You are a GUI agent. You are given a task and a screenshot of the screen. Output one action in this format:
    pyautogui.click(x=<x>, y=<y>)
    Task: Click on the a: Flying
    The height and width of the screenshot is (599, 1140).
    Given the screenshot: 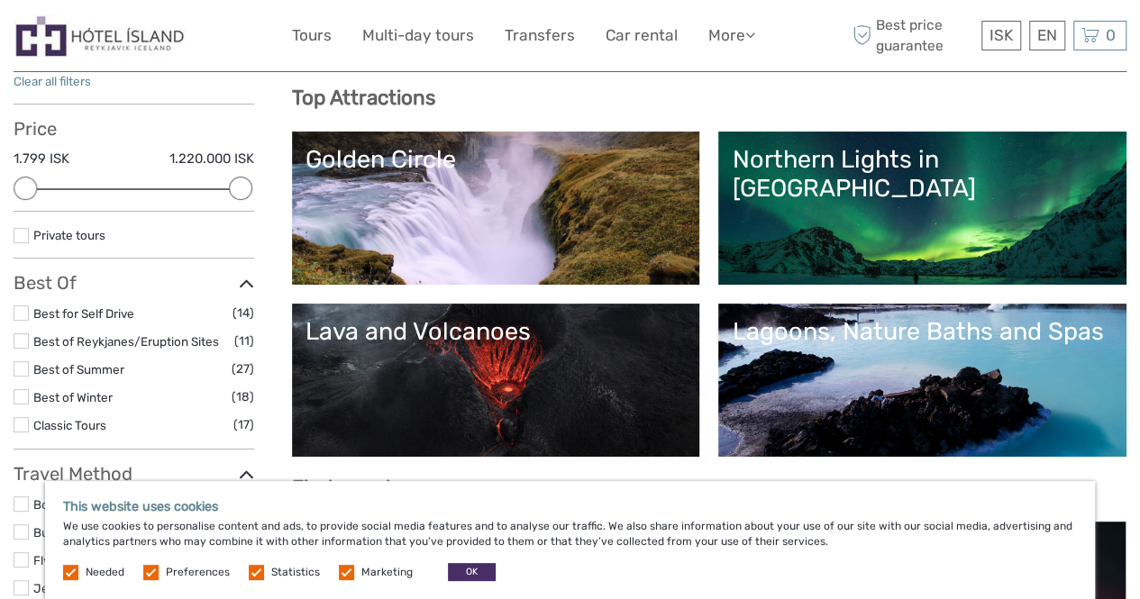 What is the action you would take?
    pyautogui.click(x=50, y=561)
    